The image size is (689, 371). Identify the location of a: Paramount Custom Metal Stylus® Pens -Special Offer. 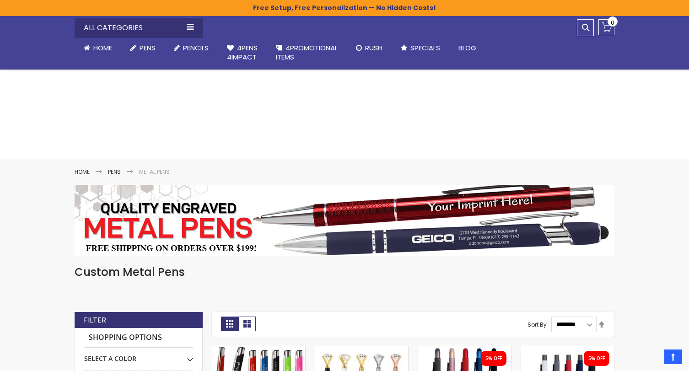
(259, 350).